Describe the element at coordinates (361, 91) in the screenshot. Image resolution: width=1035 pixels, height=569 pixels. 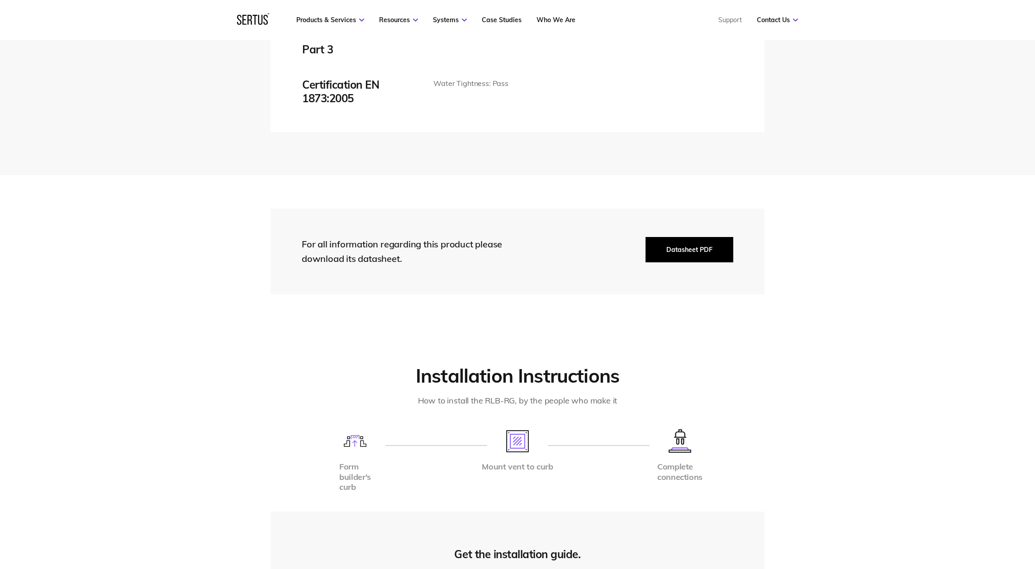
I see `div: Certification EN 1873:2005` at that location.